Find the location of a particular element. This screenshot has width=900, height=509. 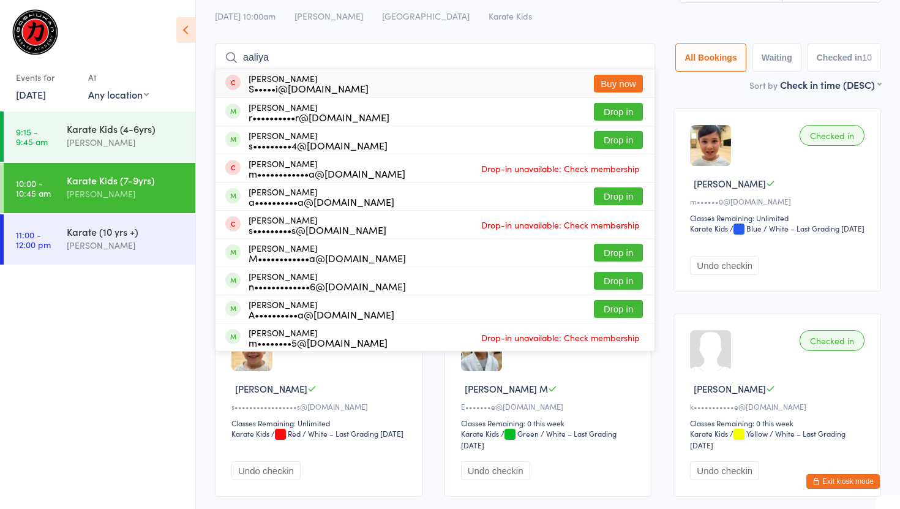

div: Karate Kids (7-9yrs) is located at coordinates (126, 180).